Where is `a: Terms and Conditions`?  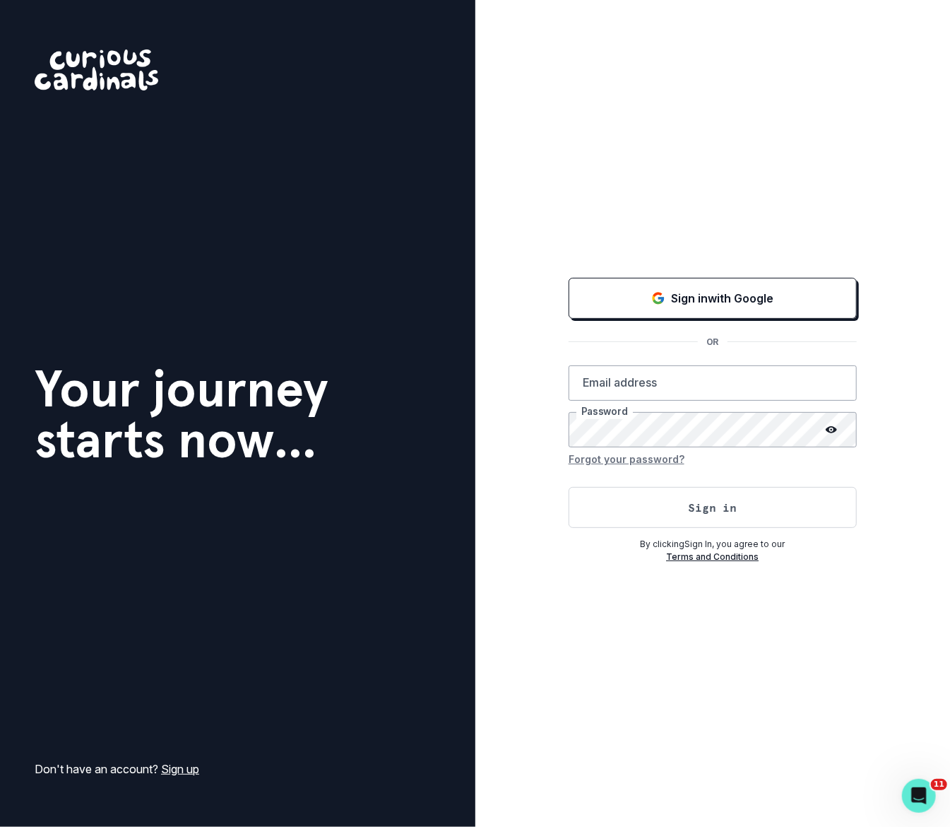 a: Terms and Conditions is located at coordinates (712, 556).